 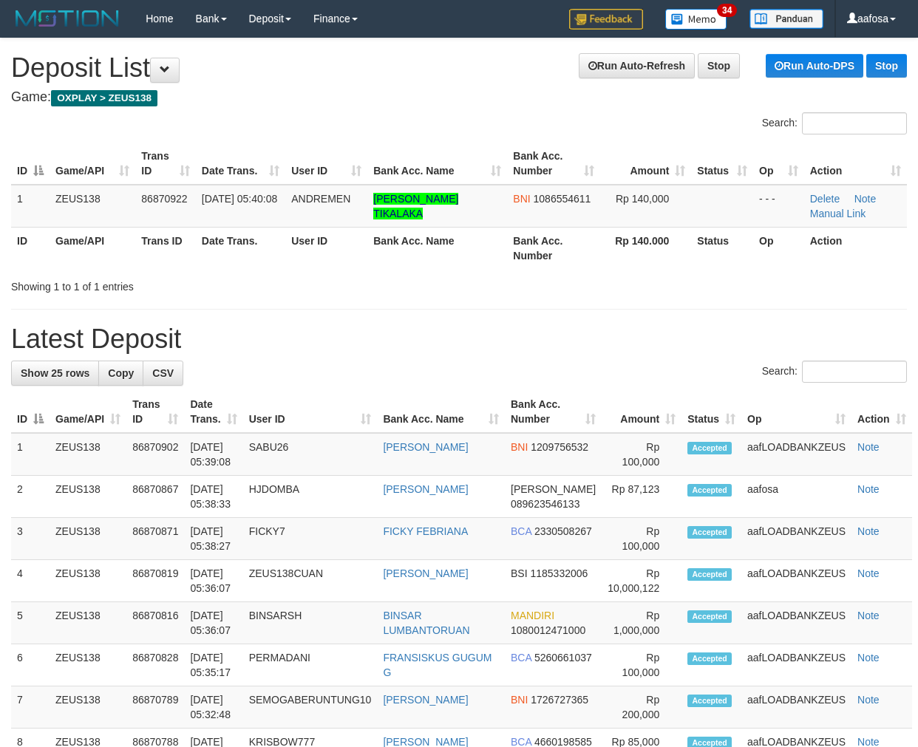 I want to click on td: aafosa, so click(x=796, y=497).